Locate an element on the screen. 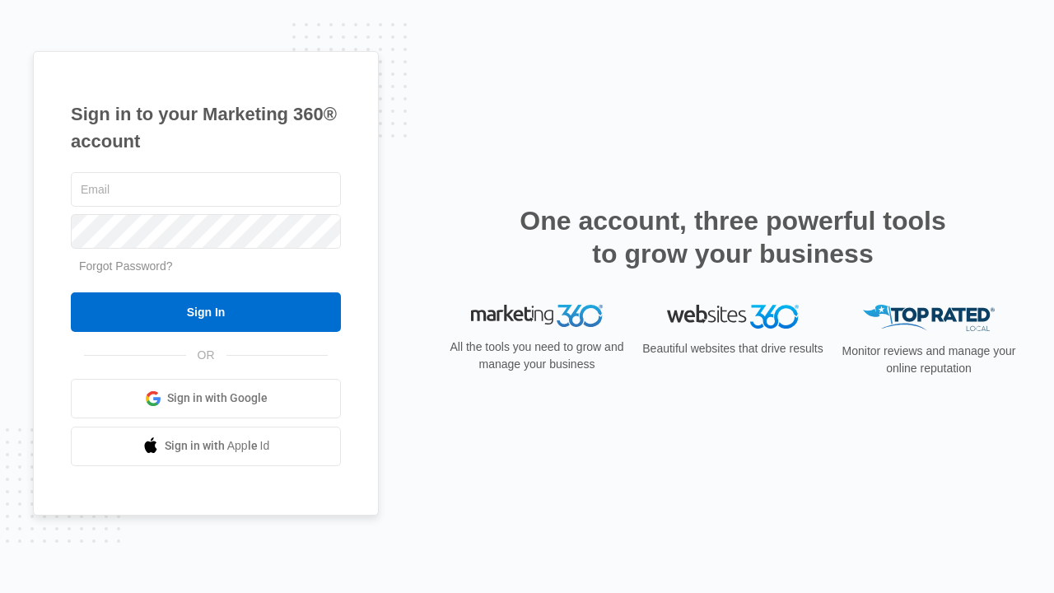 The height and width of the screenshot is (593, 1054). img: Top Rated Local is located at coordinates (928, 318).